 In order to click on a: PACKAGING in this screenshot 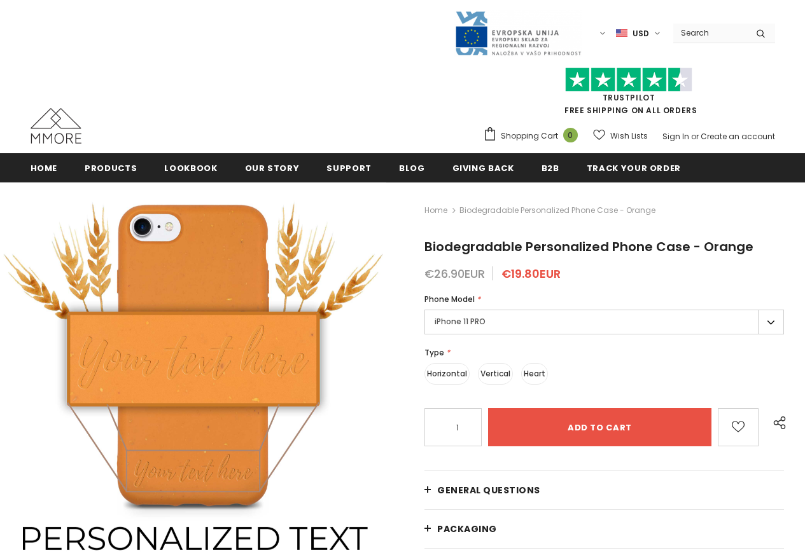, I will do `click(604, 529)`.